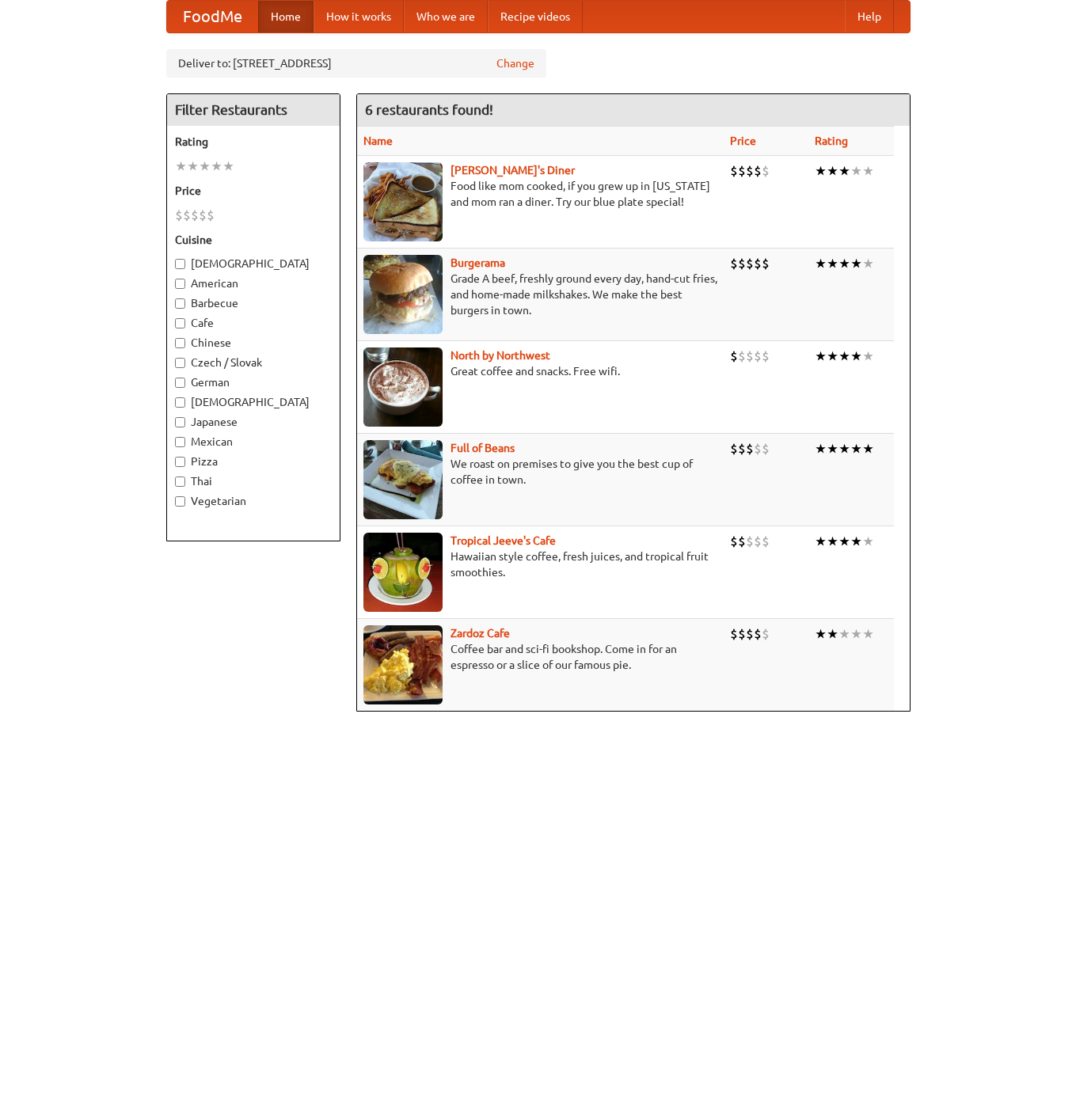 This screenshot has height=1120, width=1076. What do you see at coordinates (500, 355) in the screenshot?
I see `a: North by Northwest` at bounding box center [500, 355].